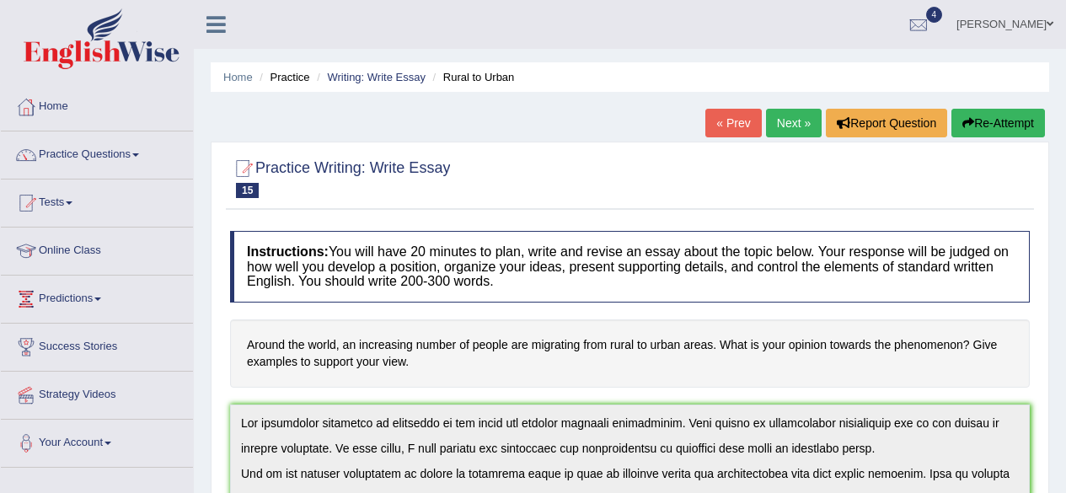  I want to click on h4: You will have 20 minutes to plan, write and revise an essay about the topic below. Your response ..., so click(629, 266).